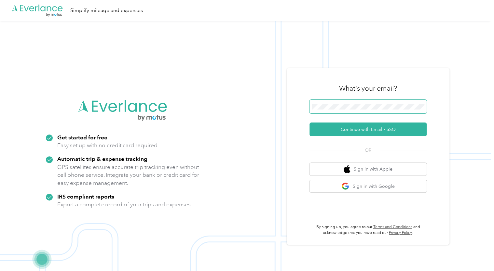 The height and width of the screenshot is (271, 494). What do you see at coordinates (106, 10) in the screenshot?
I see `div: Simplify mileage and expenses` at bounding box center [106, 10].